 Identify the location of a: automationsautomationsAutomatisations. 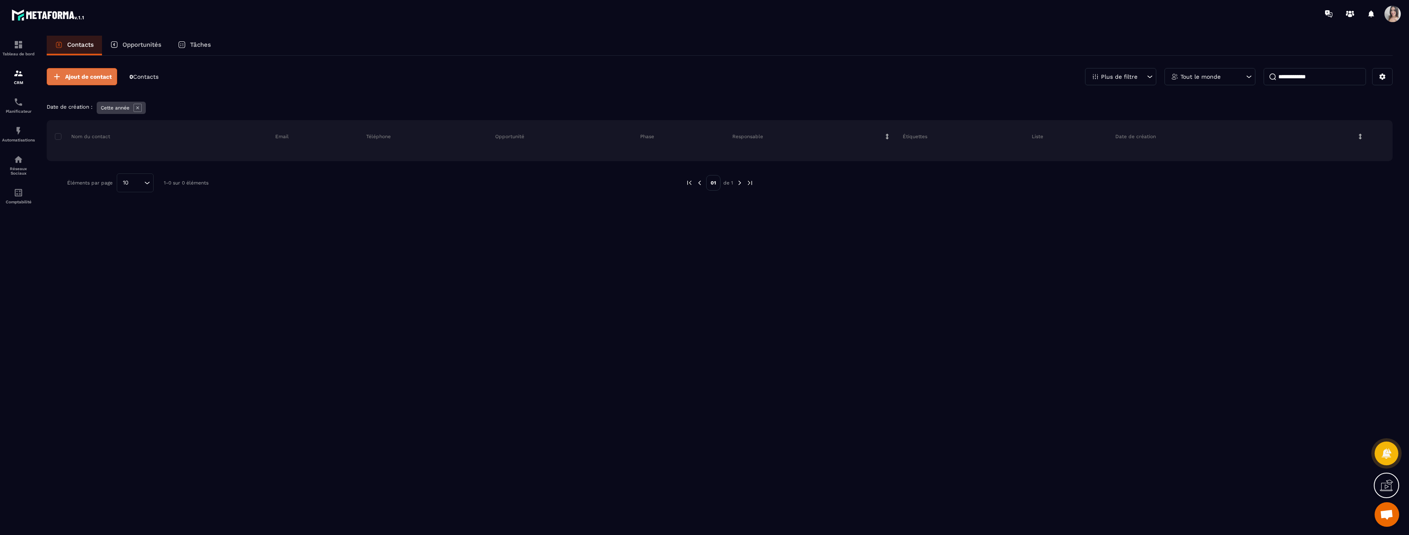
(18, 134).